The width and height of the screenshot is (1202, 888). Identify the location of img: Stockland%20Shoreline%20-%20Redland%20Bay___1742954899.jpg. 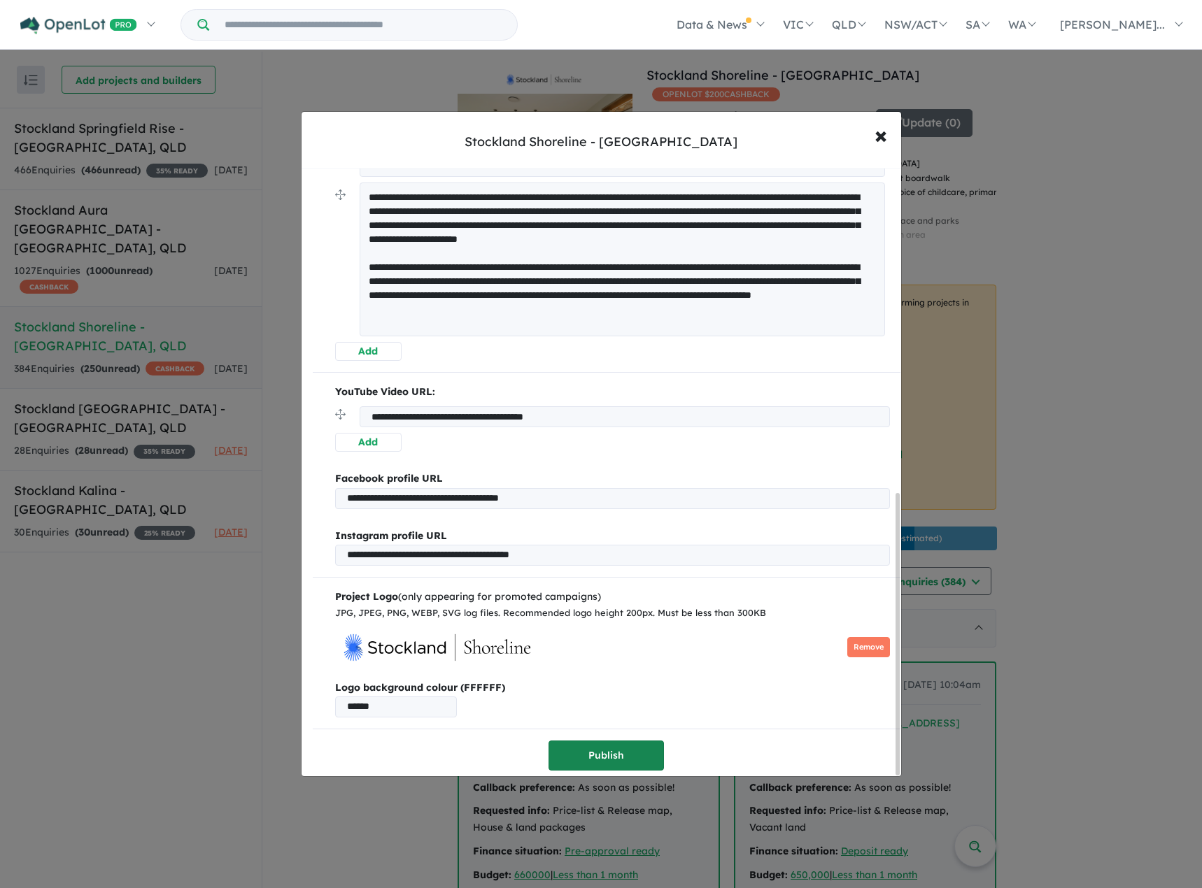
(440, 648).